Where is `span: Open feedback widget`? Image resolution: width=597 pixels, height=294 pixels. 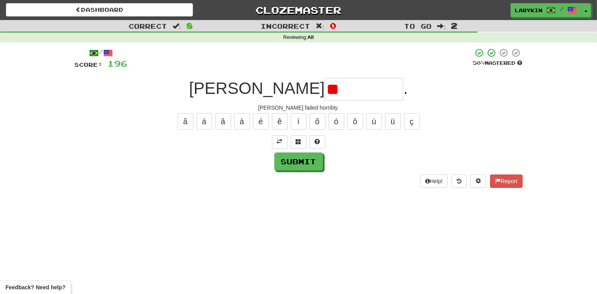
span: Open feedback widget is located at coordinates (35, 287).